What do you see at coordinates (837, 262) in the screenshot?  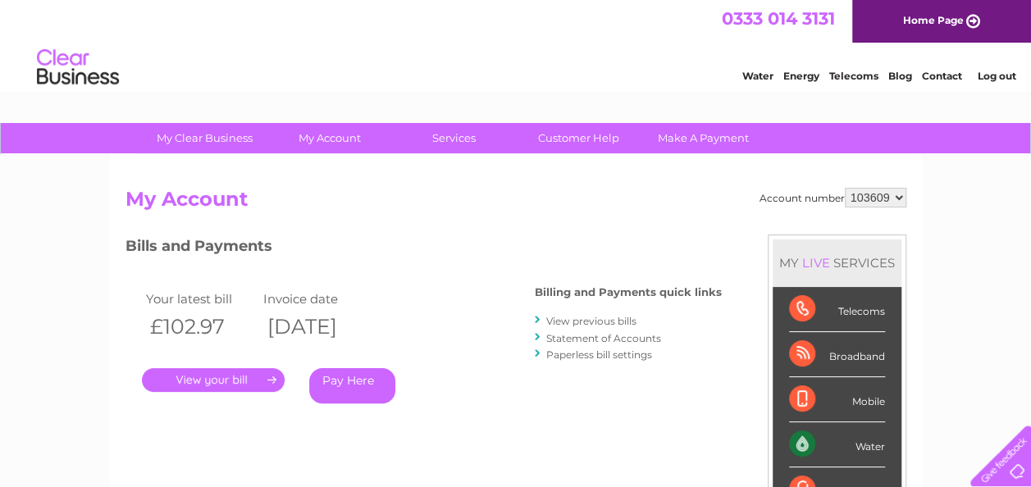 I see `div: MY SERVICES` at bounding box center [837, 262].